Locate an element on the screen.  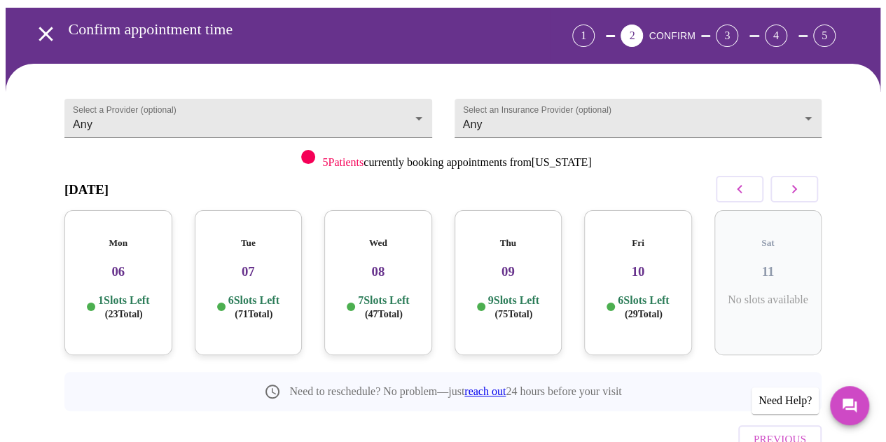
h5: Thu is located at coordinates (509, 243).